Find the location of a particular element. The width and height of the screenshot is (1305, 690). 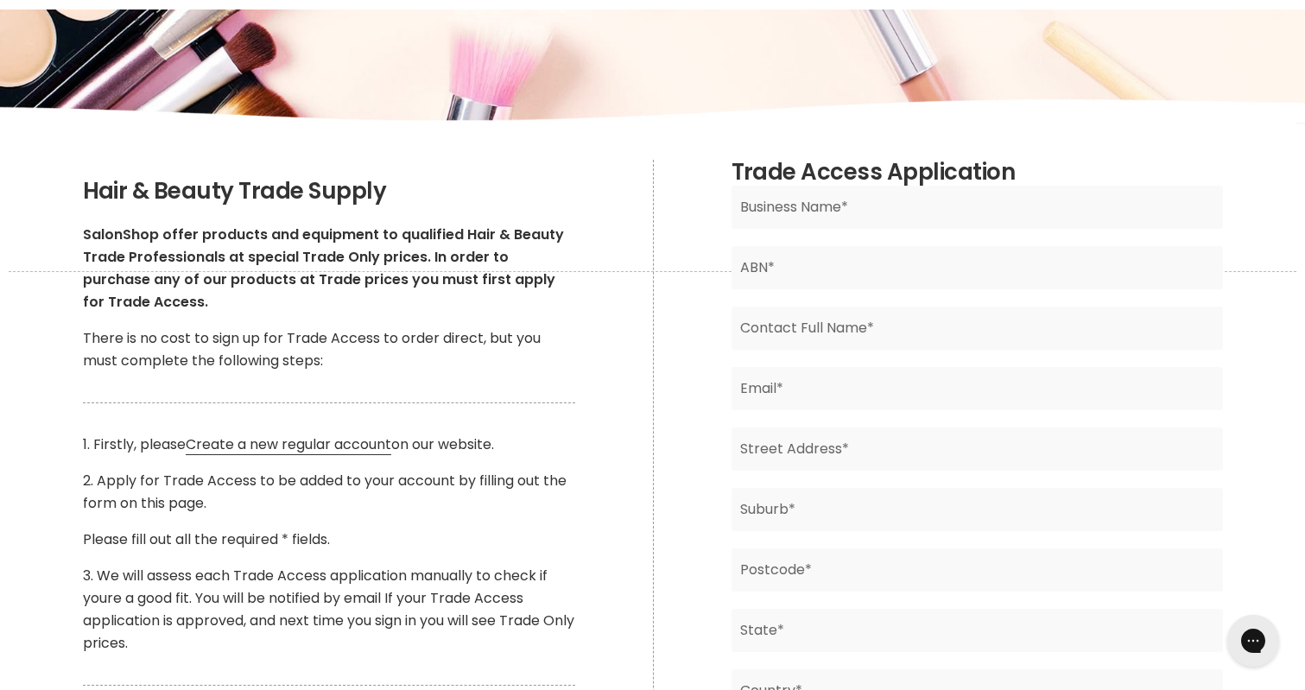

h2: Hair & Beauty Trade Supply is located at coordinates (329, 192).